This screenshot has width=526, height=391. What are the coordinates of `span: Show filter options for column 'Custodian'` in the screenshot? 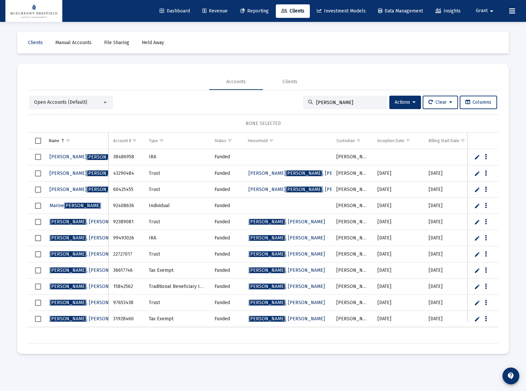 It's located at (359, 141).